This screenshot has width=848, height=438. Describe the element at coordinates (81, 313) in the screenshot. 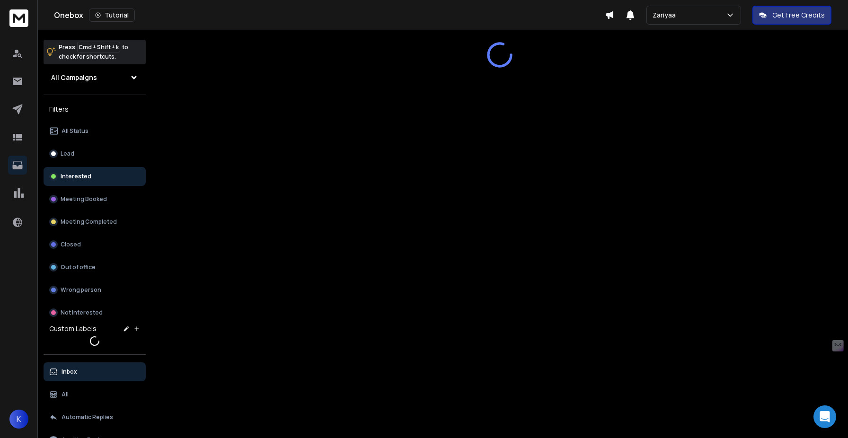

I see `p: Not Interested` at that location.